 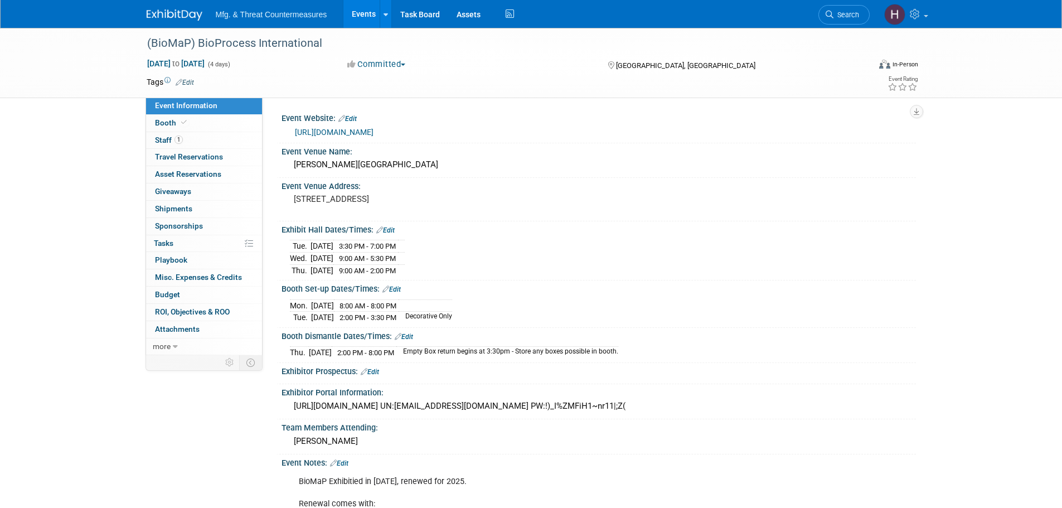 I want to click on div: Team Members Attending:, so click(x=599, y=426).